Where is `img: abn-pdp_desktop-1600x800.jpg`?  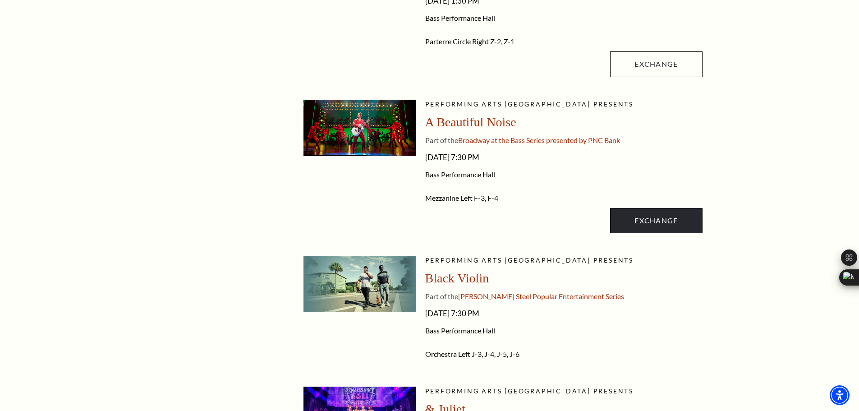
img: abn-pdp_desktop-1600x800.jpg is located at coordinates (360, 128).